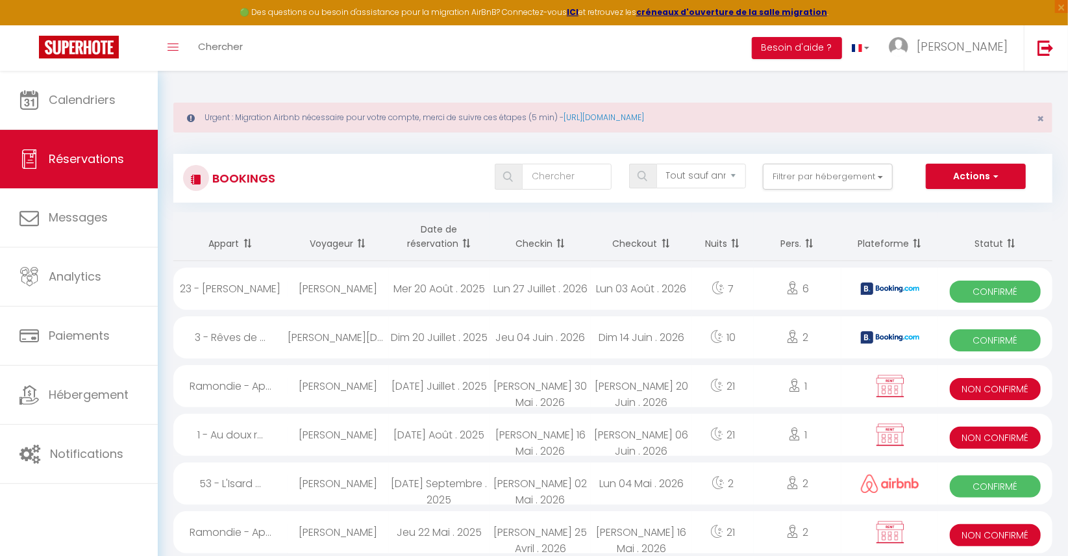  I want to click on span: Analytics, so click(75, 276).